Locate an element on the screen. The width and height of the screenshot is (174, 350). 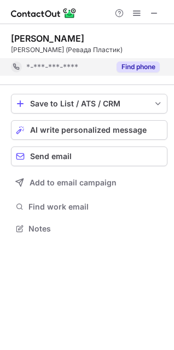
button: Notes is located at coordinates (89, 228).